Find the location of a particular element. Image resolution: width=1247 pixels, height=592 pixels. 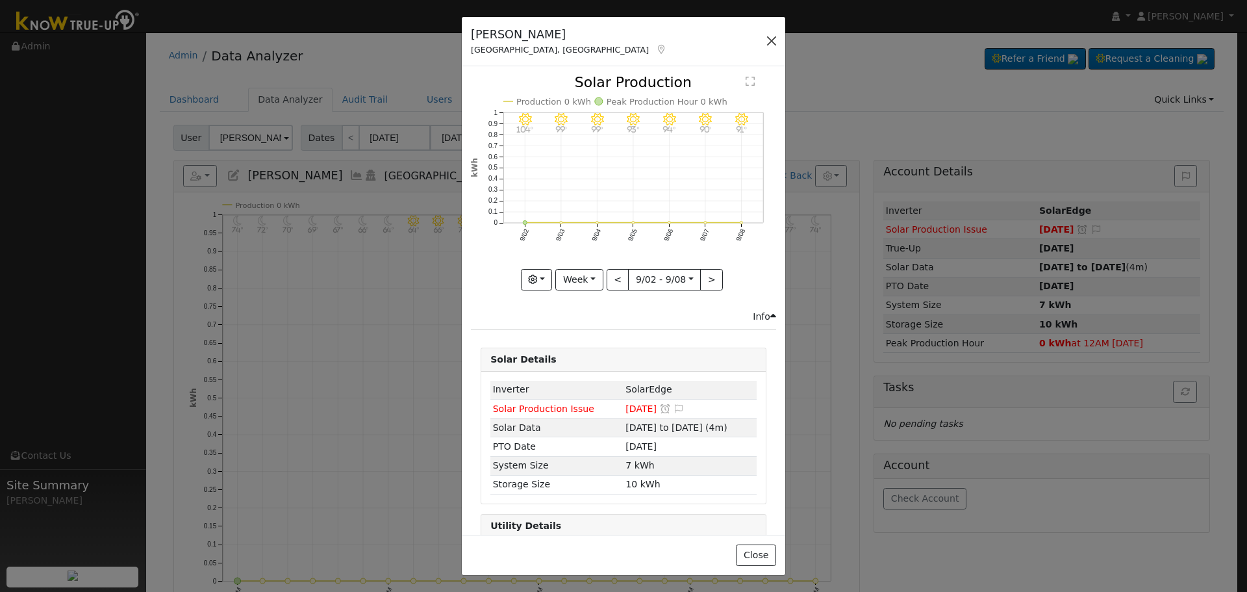

strong: Utility Details is located at coordinates (525, 525).